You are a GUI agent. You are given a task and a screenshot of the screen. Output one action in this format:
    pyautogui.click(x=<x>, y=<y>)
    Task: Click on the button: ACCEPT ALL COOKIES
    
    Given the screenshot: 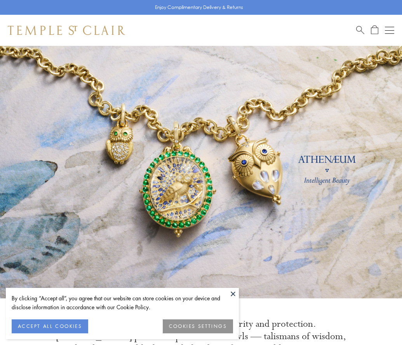 What is the action you would take?
    pyautogui.click(x=50, y=326)
    